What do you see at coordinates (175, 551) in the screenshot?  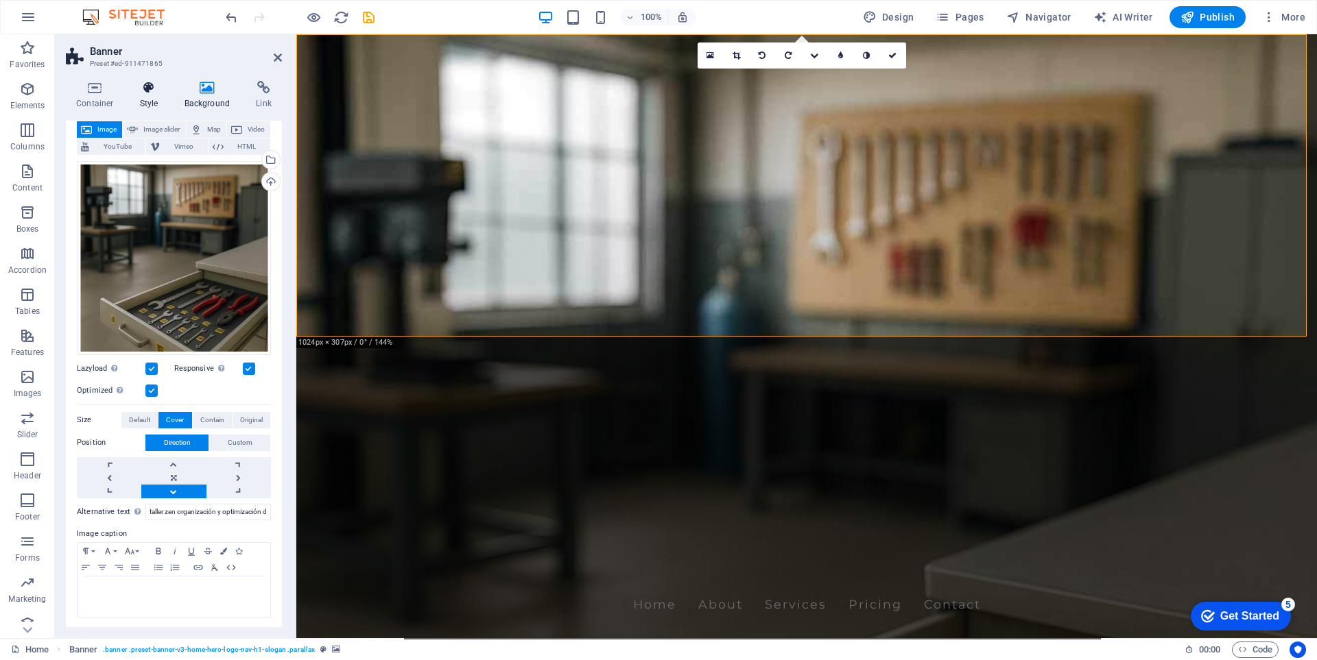 I see `button: Italic (Ctrl+I)` at bounding box center [175, 551].